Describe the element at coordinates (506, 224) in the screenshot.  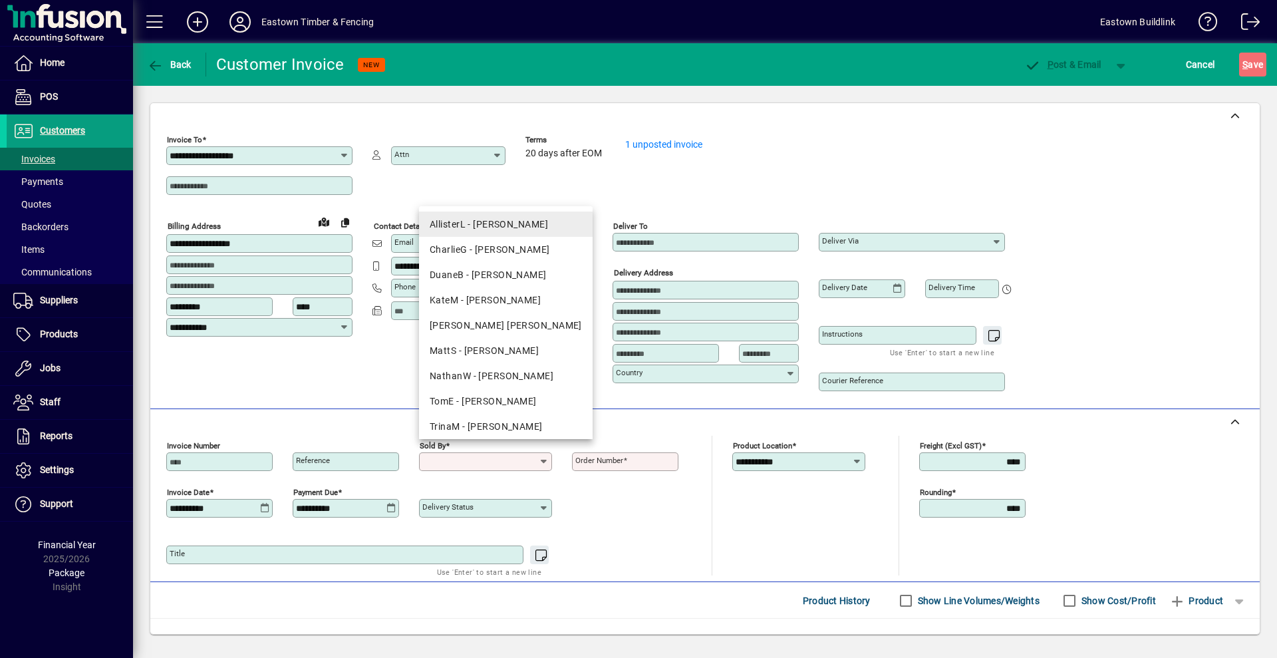
I see `mat-option: AllisterL - Allister Lawrence` at that location.